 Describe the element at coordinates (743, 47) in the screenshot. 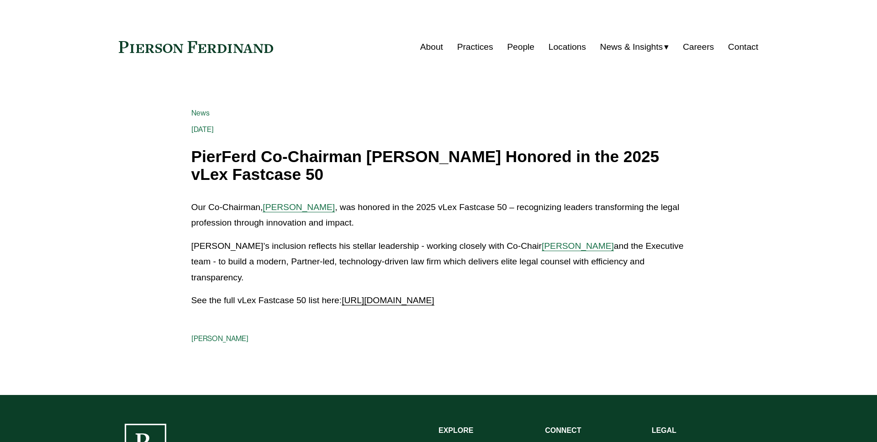

I see `a: Contact` at that location.